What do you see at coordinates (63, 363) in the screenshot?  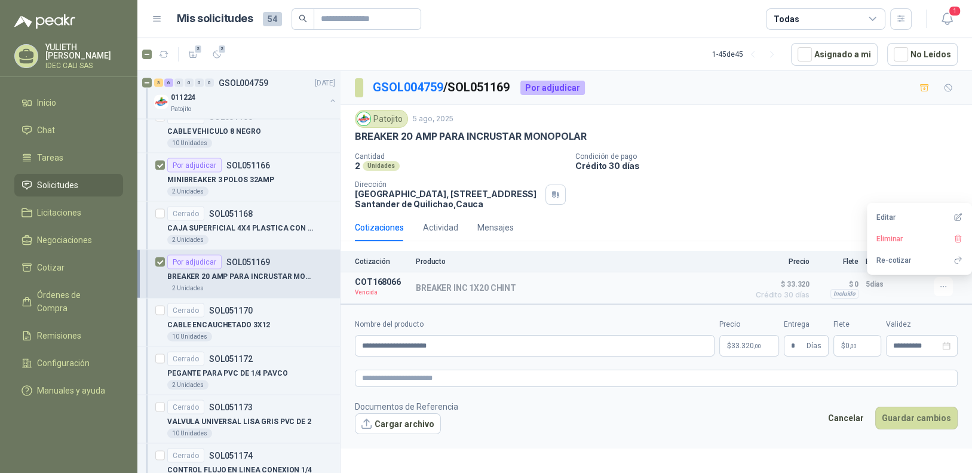 I see `span: Configuración` at bounding box center [63, 363].